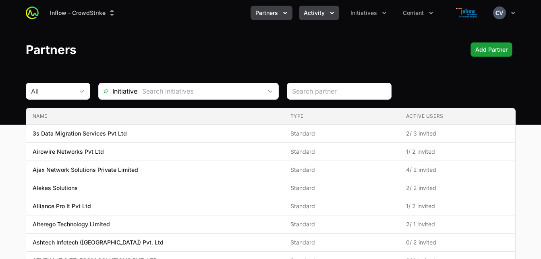  What do you see at coordinates (155, 116) in the screenshot?
I see `th: Name` at bounding box center [155, 116].